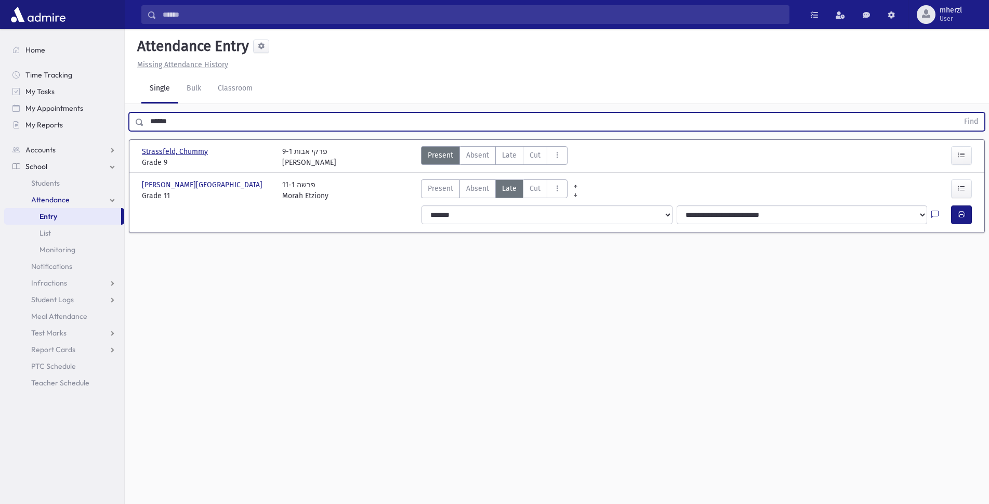 Image resolution: width=989 pixels, height=504 pixels. Describe the element at coordinates (472, 15) in the screenshot. I see `input: Search` at that location.